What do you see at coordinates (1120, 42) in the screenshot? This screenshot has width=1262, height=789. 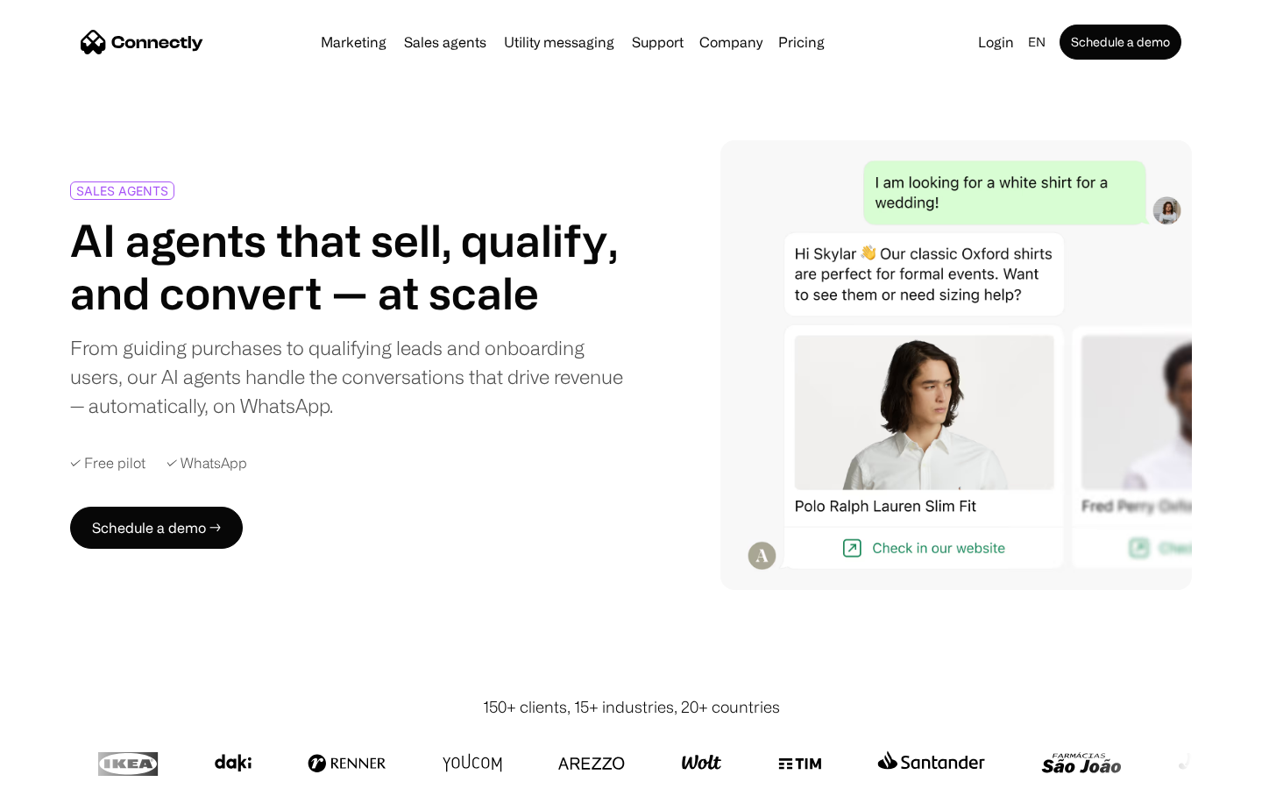 I see `a: Schedule a demo` at bounding box center [1120, 42].